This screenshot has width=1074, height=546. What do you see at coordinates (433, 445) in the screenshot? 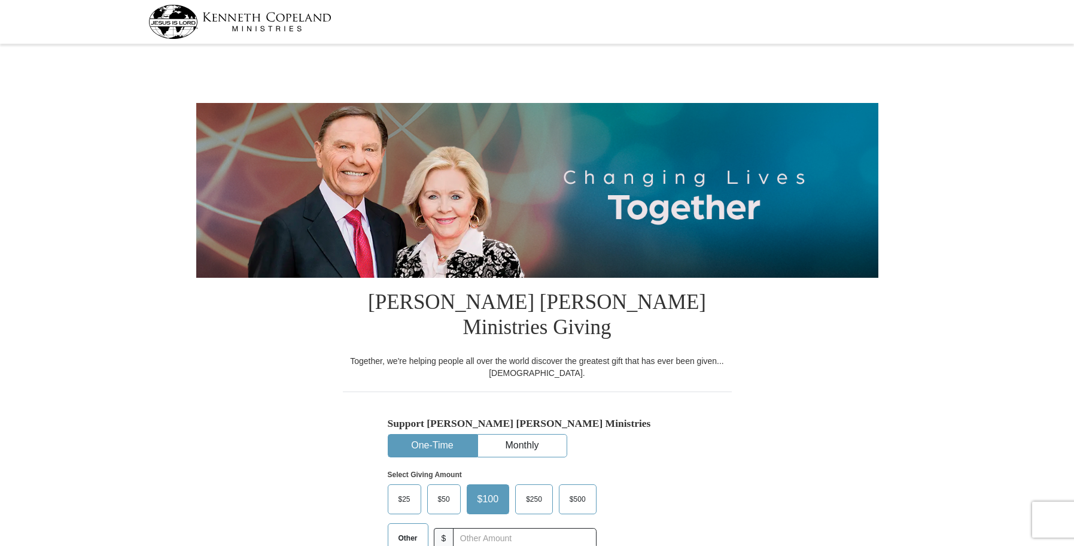
I see `button: One-Time` at bounding box center [433, 445].